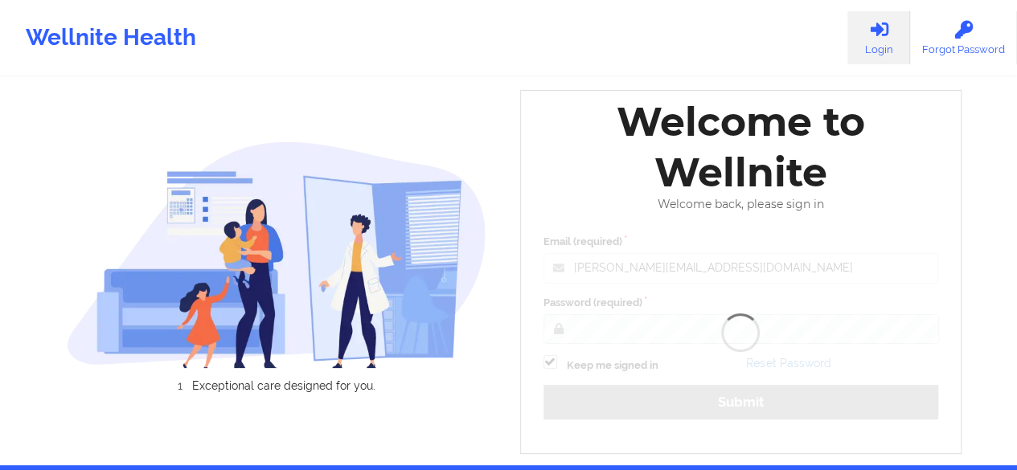  I want to click on div: Welcome back, please sign in, so click(741, 204).